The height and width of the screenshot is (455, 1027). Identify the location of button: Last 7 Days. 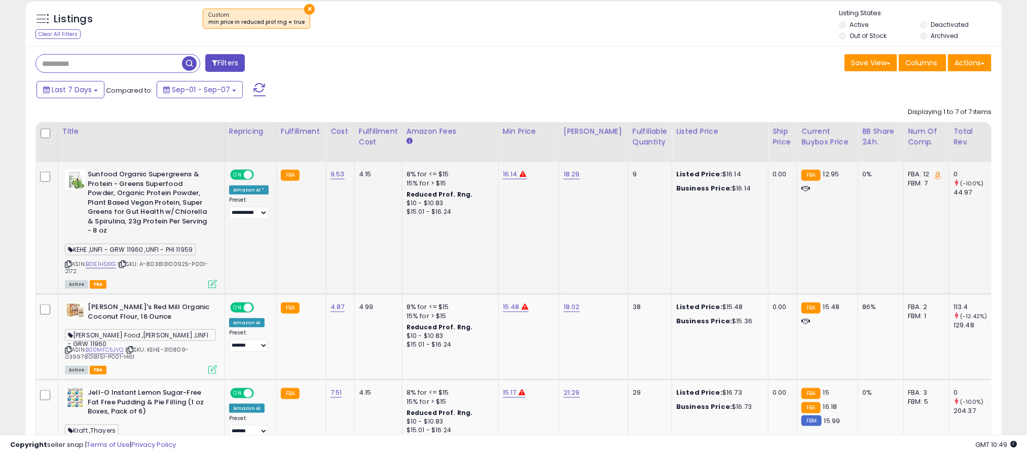
(70, 90).